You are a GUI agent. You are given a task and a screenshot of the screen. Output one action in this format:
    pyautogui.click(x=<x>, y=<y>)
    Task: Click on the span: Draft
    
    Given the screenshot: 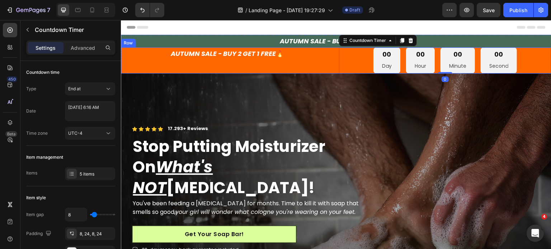 What is the action you would take?
    pyautogui.click(x=355, y=10)
    